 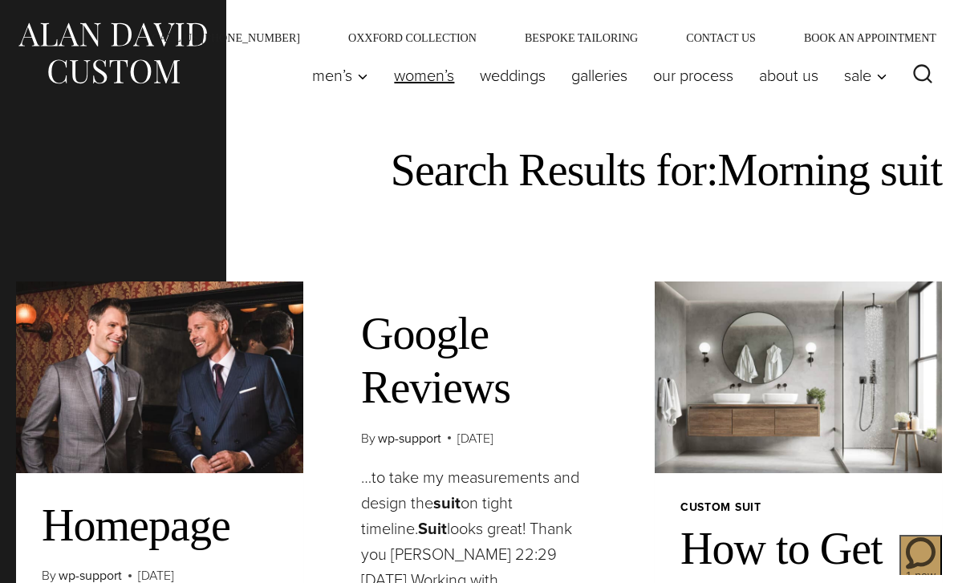 What do you see at coordinates (412, 38) in the screenshot?
I see `a: Oxxford Collection` at bounding box center [412, 38].